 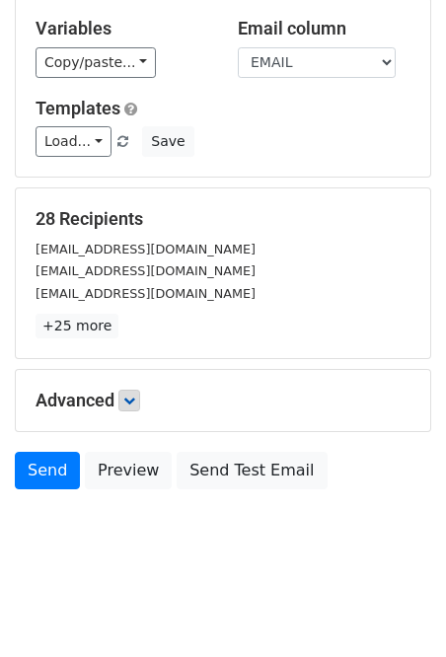 What do you see at coordinates (47, 470) in the screenshot?
I see `a: Send` at bounding box center [47, 470].